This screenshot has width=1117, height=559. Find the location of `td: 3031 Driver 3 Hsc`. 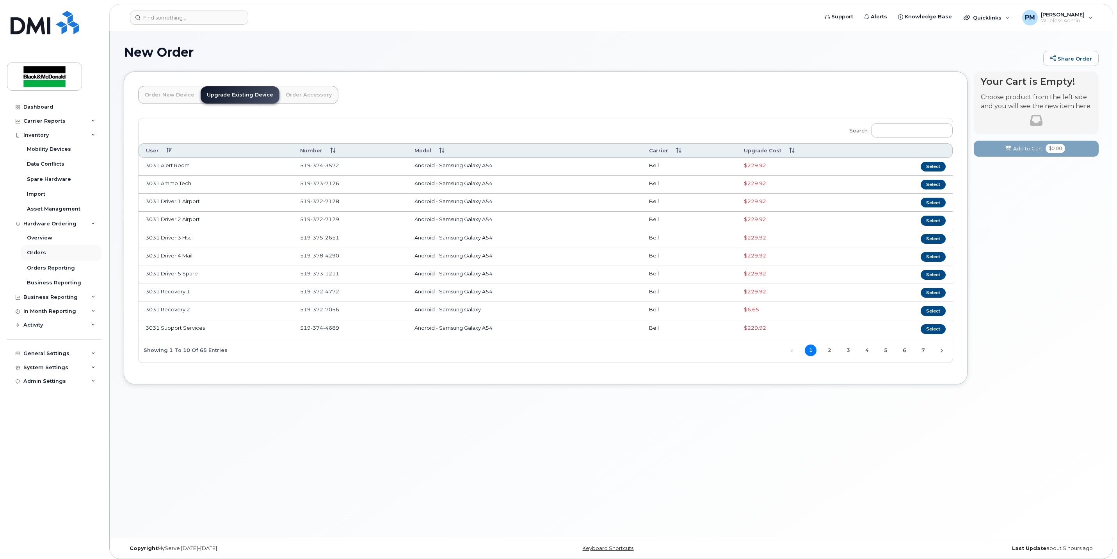

td: 3031 Driver 3 Hsc is located at coordinates (216, 239).